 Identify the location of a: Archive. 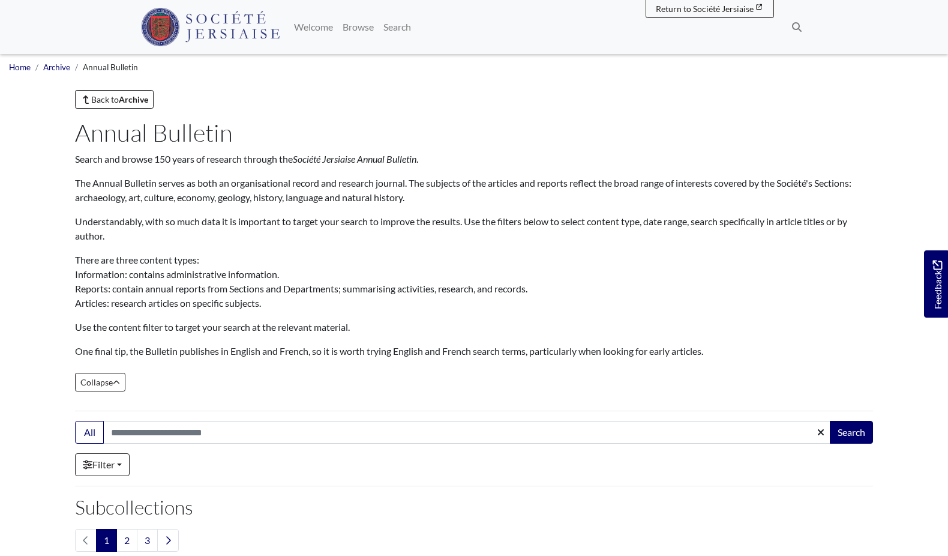
(56, 67).